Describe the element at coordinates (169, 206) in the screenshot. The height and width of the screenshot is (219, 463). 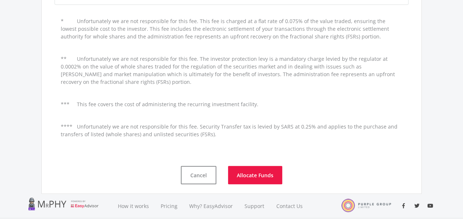
I see `a: Pricing` at that location.